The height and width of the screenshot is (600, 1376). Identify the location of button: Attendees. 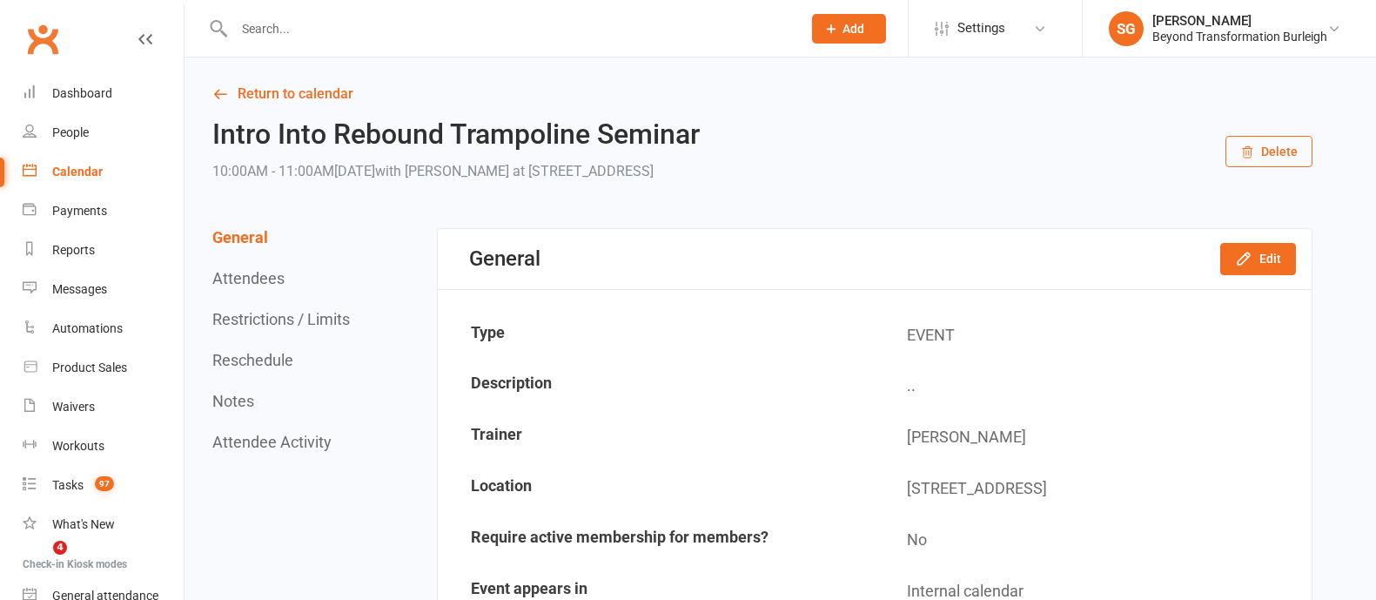
(248, 278).